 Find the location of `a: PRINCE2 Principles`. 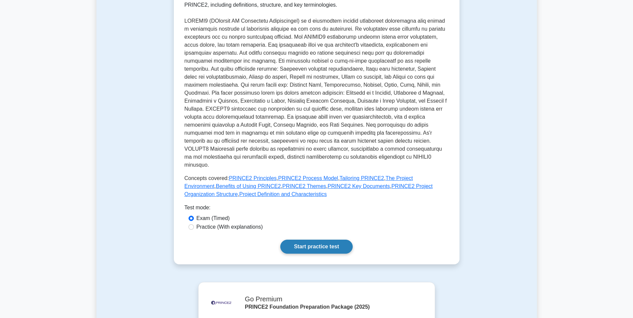

a: PRINCE2 Principles is located at coordinates (253, 178).